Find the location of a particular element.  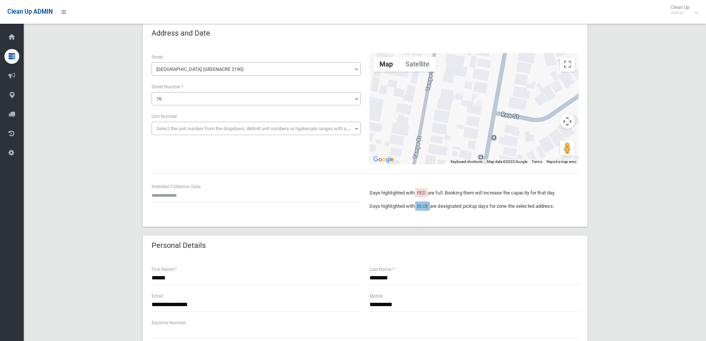

span: Clean Up ADMIN is located at coordinates (30, 11).